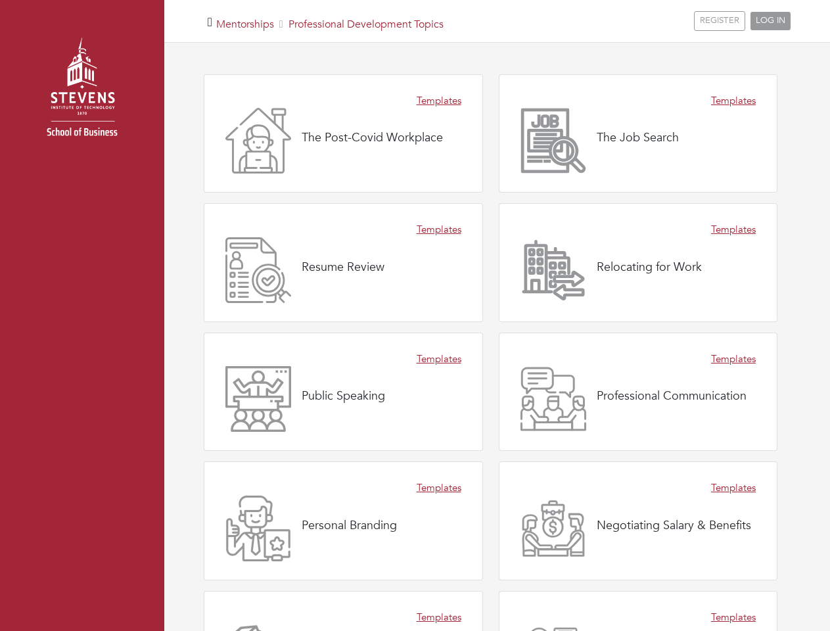 The width and height of the screenshot is (830, 631). Describe the element at coordinates (770, 21) in the screenshot. I see `a: LOG IN` at that location.